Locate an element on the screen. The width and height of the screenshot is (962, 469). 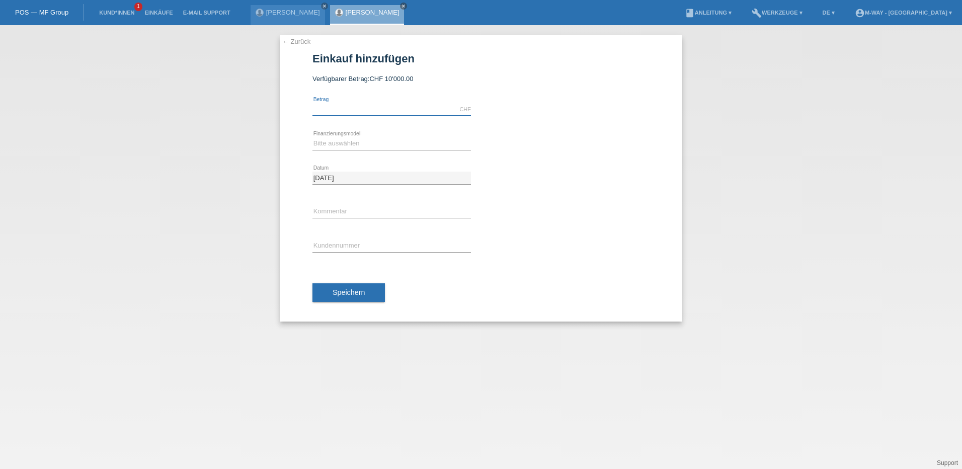
a: Einkäufe is located at coordinates (159, 13).